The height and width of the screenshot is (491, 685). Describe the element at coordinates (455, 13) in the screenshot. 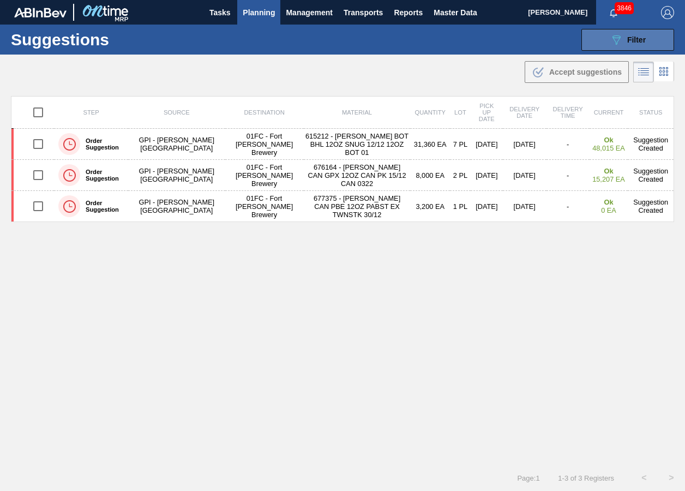

I see `span: Master Data` at that location.